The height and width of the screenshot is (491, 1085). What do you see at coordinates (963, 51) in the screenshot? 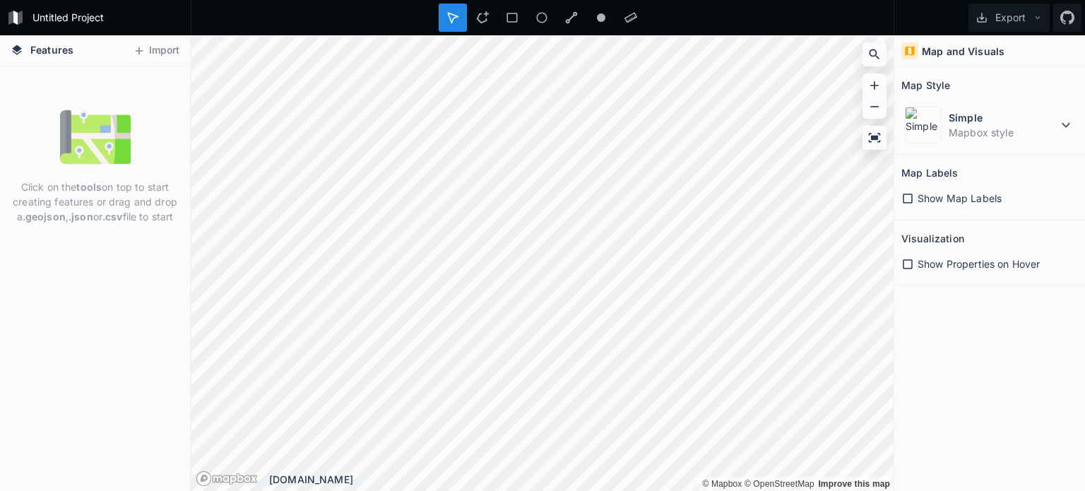
I see `h4: Map and Visuals` at bounding box center [963, 51].